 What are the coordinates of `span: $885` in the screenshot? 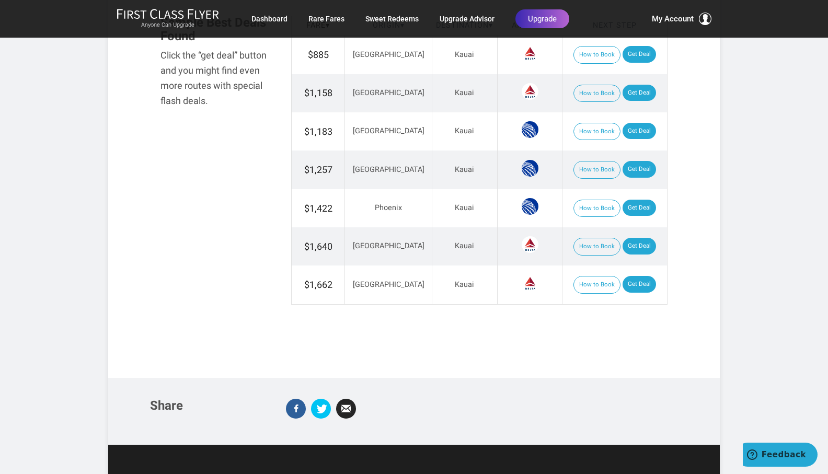 It's located at (319, 54).